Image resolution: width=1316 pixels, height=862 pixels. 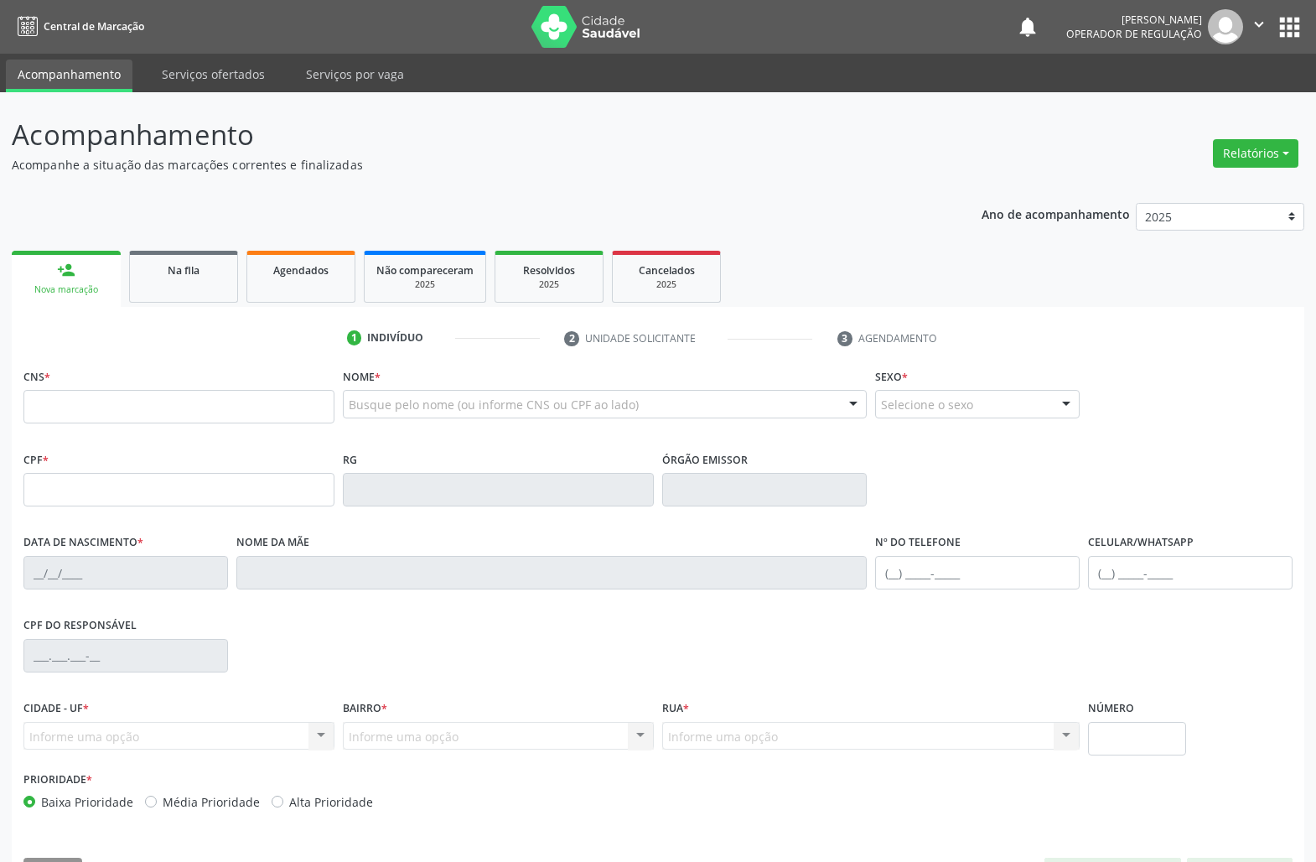 What do you see at coordinates (213, 74) in the screenshot?
I see `a: Serviços ofertados` at bounding box center [213, 74].